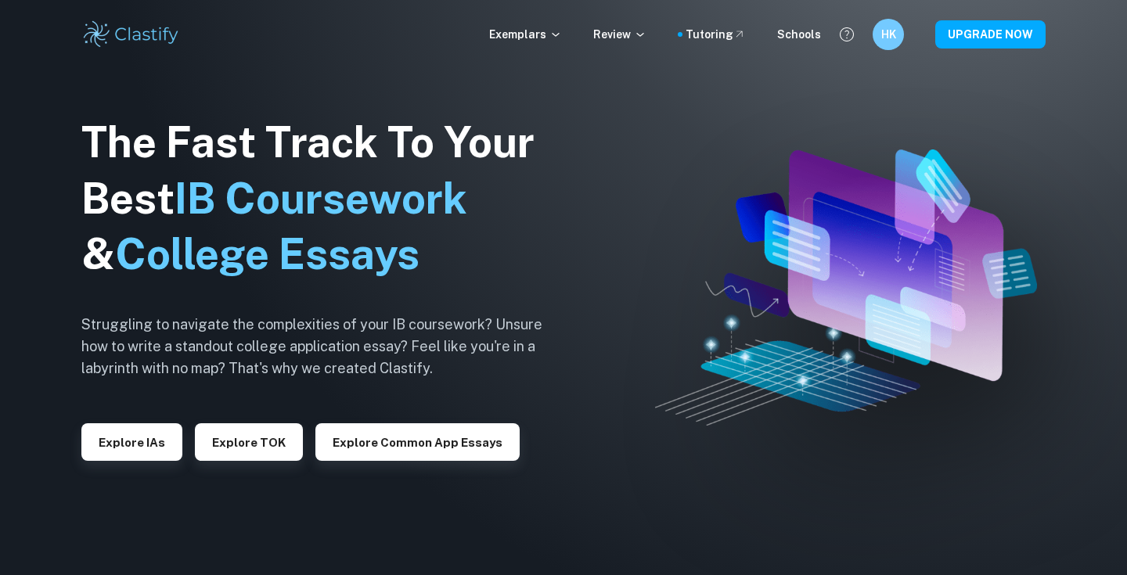 This screenshot has width=1127, height=575. Describe the element at coordinates (321, 198) in the screenshot. I see `span: IB Coursework` at that location.